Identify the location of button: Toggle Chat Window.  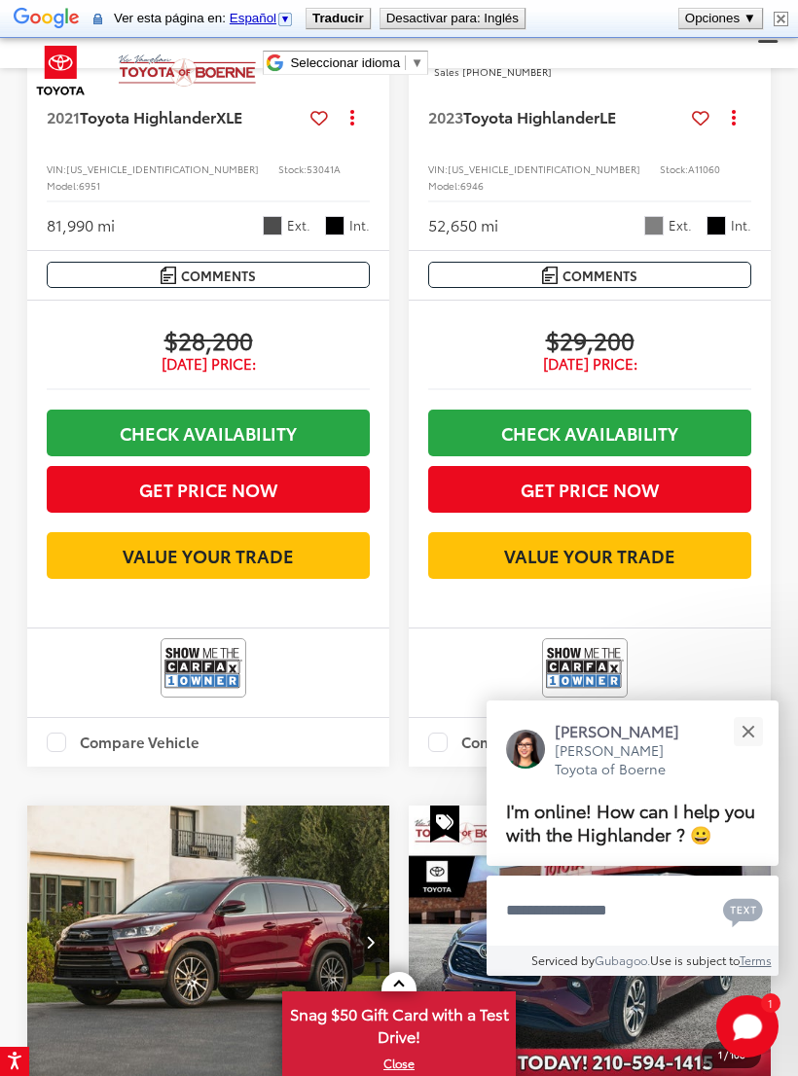
(747, 1026).